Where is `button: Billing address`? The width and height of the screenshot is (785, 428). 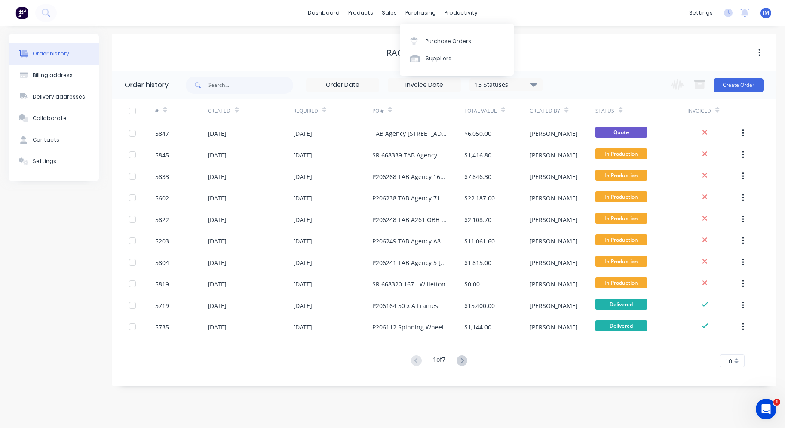
button: Billing address is located at coordinates (54, 75).